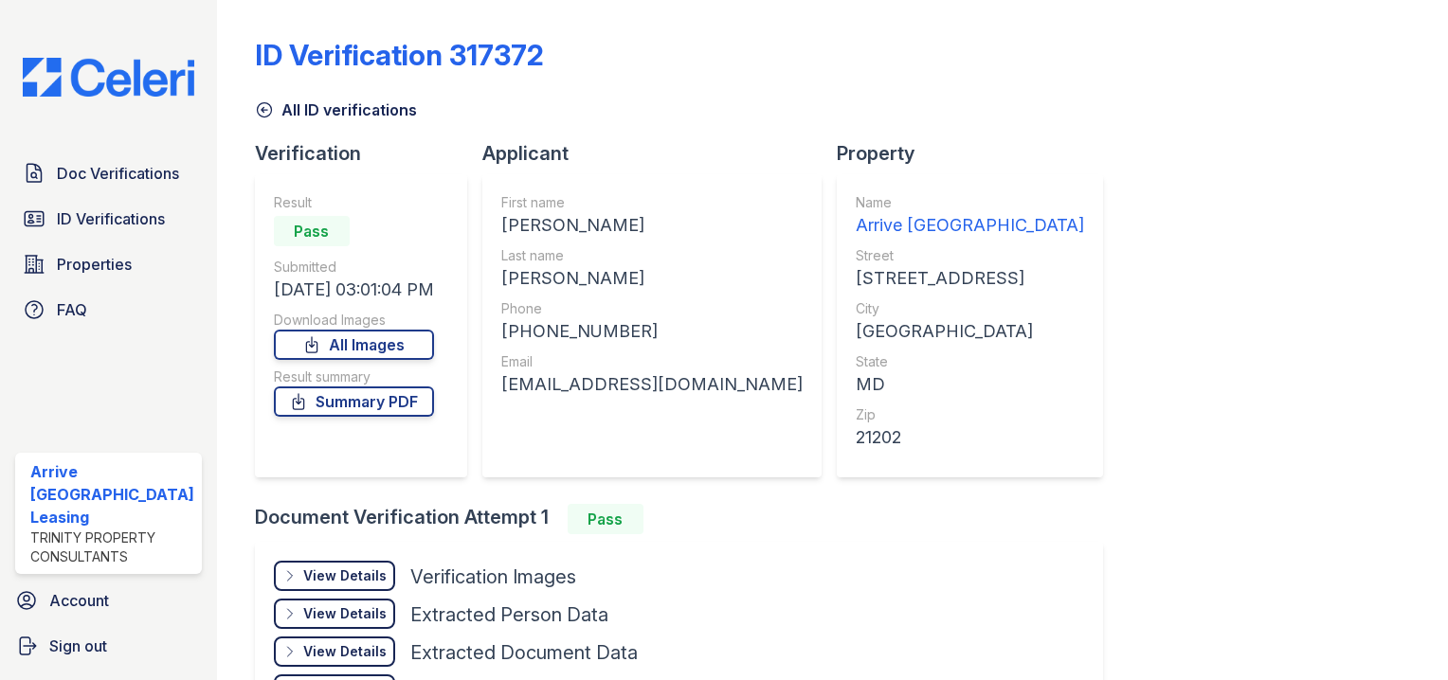 The width and height of the screenshot is (1448, 680). I want to click on div: City, so click(969, 309).